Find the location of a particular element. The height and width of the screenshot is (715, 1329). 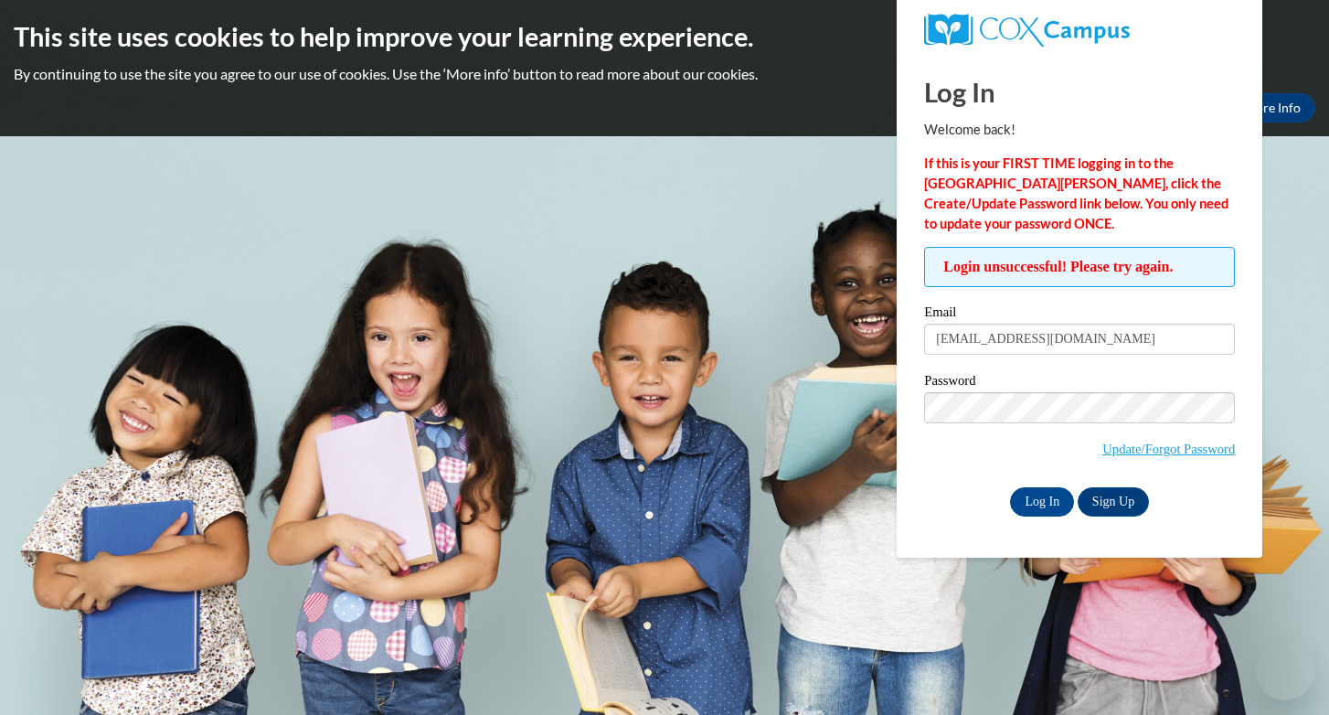

p: By continuing to use the site you agree to our use of cookies. Use the ‘More info’ button to read... is located at coordinates (664, 74).